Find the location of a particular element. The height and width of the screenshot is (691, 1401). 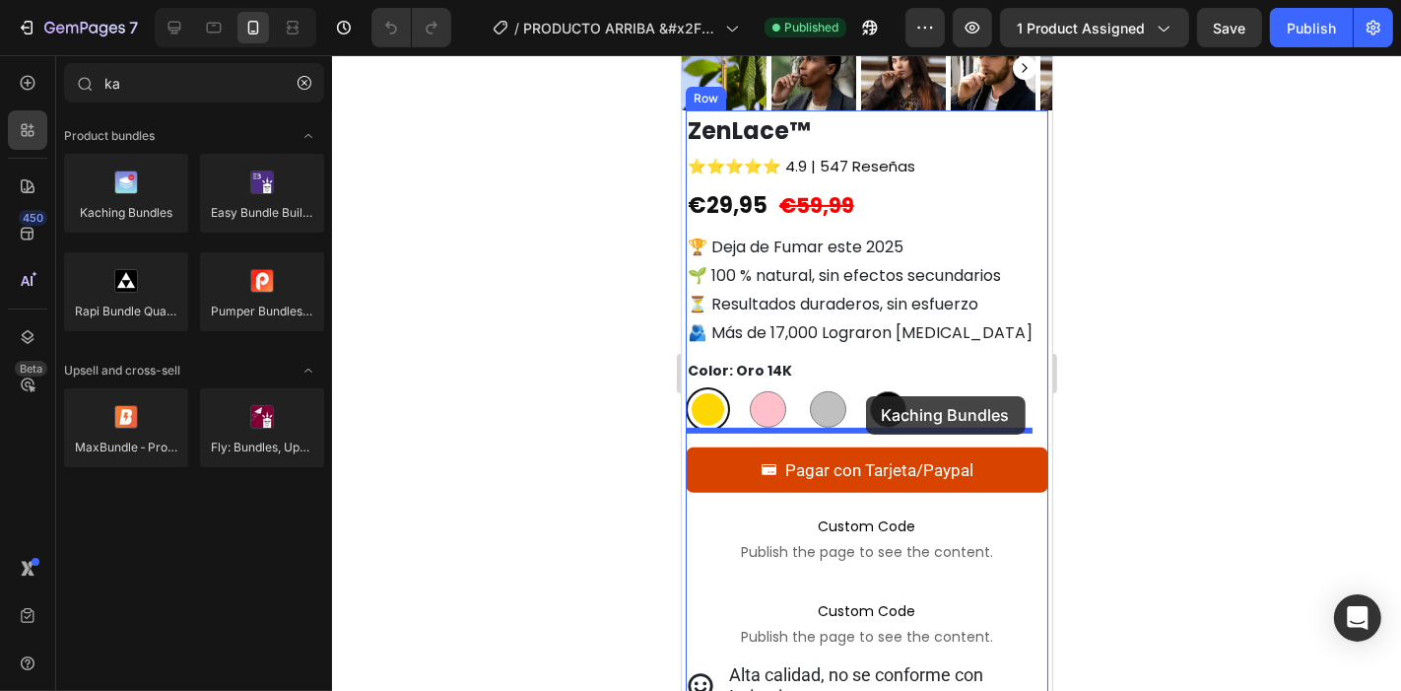

button: 7 is located at coordinates (77, 28).